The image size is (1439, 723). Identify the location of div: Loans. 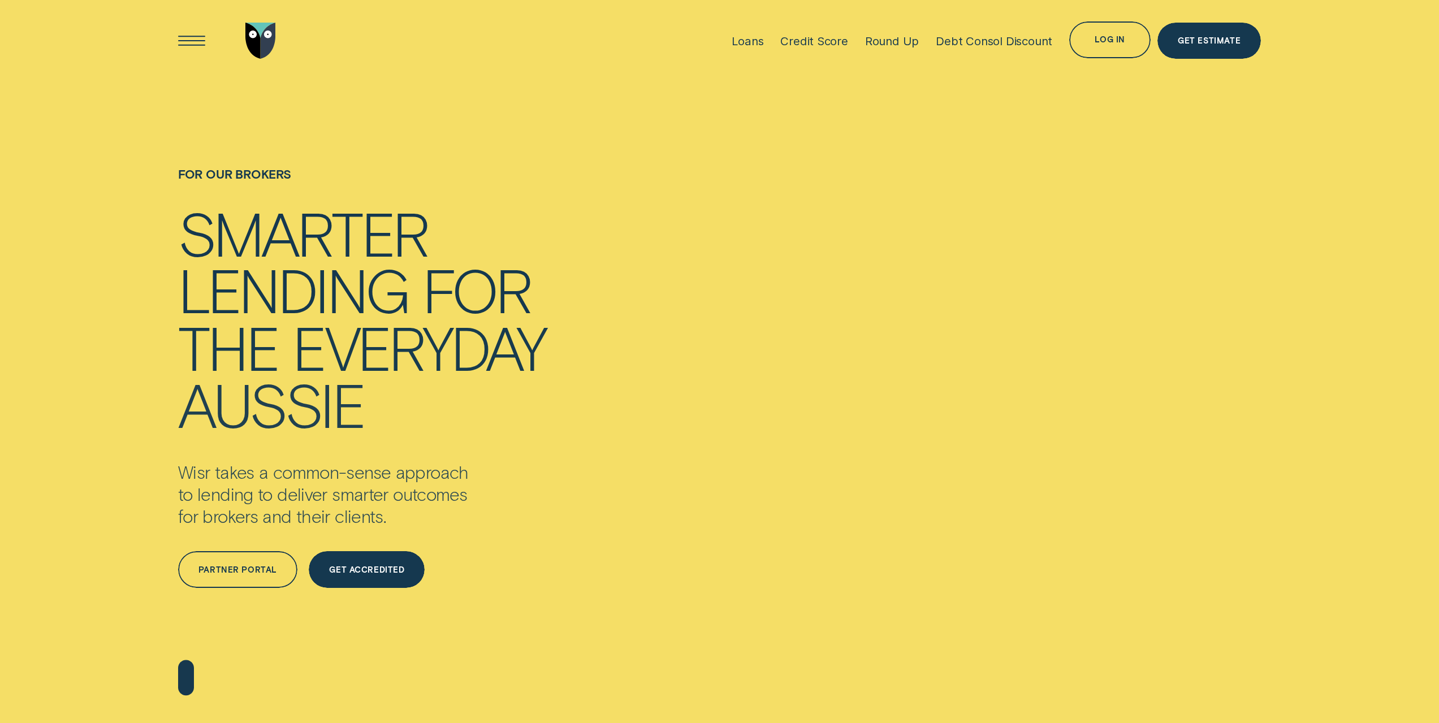
(748, 41).